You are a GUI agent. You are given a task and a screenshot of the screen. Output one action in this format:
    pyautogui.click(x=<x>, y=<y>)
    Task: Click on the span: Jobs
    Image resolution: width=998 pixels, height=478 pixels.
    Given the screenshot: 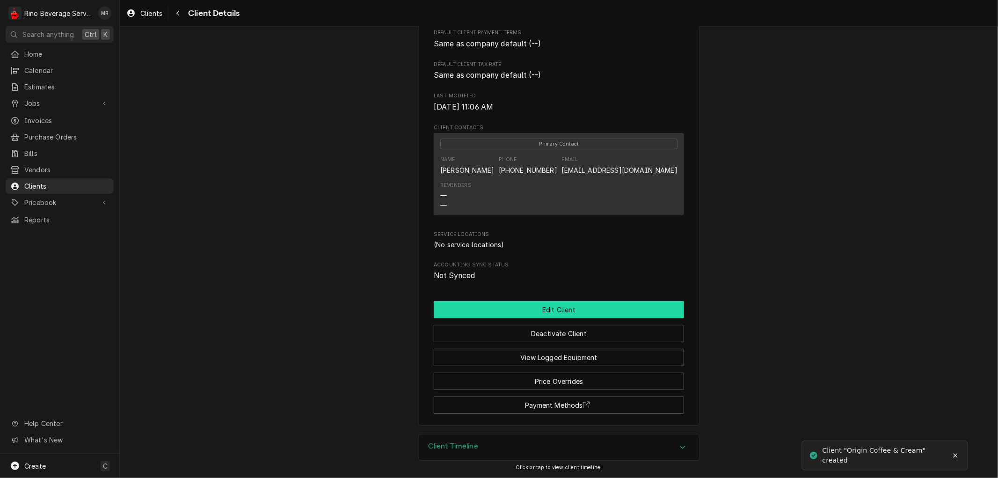 What is the action you would take?
    pyautogui.click(x=59, y=103)
    